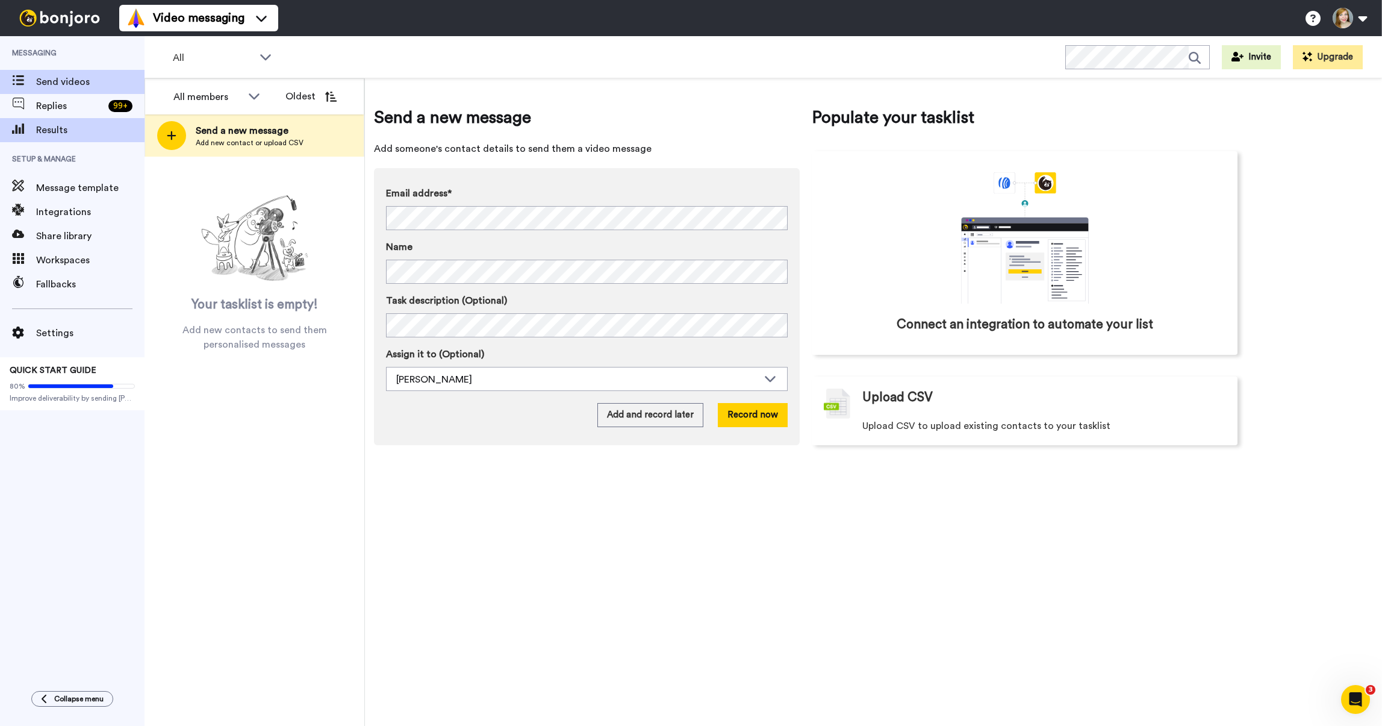  I want to click on span: Upload CSV to upload existing contacts to your tasklist, so click(986, 426).